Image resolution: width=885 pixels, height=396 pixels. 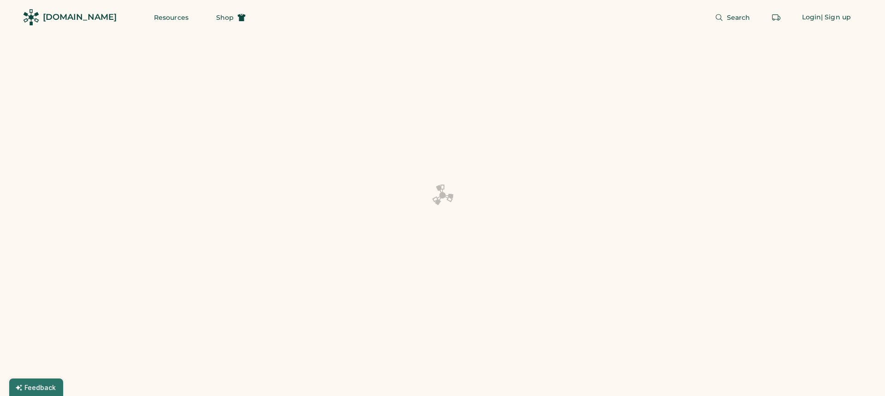 I want to click on img: Platens-Black-Loader-Spin-rich%20black.webp, so click(x=442, y=195).